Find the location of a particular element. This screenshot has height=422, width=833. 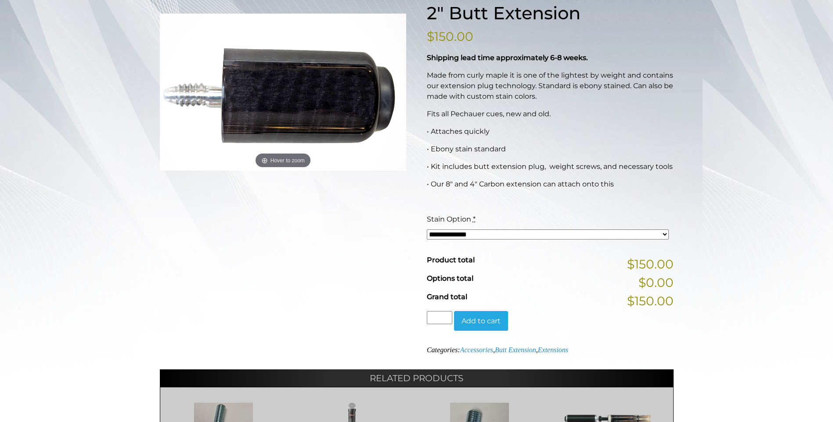

p: Made from curly maple it is one of the lightest by weight and contains our extension plug technol... is located at coordinates (550, 86).